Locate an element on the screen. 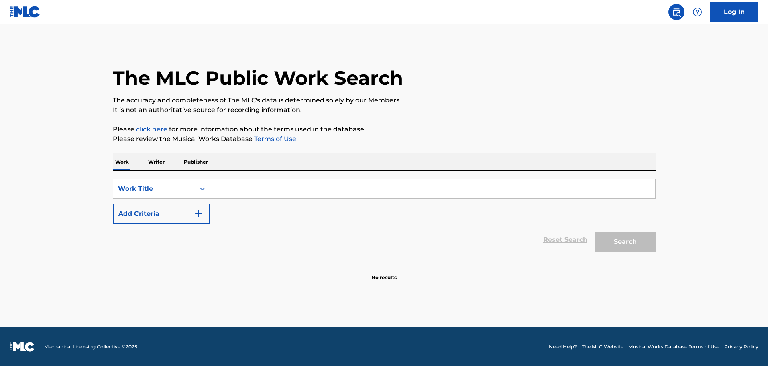 This screenshot has width=768, height=366. a: Log In is located at coordinates (734, 12).